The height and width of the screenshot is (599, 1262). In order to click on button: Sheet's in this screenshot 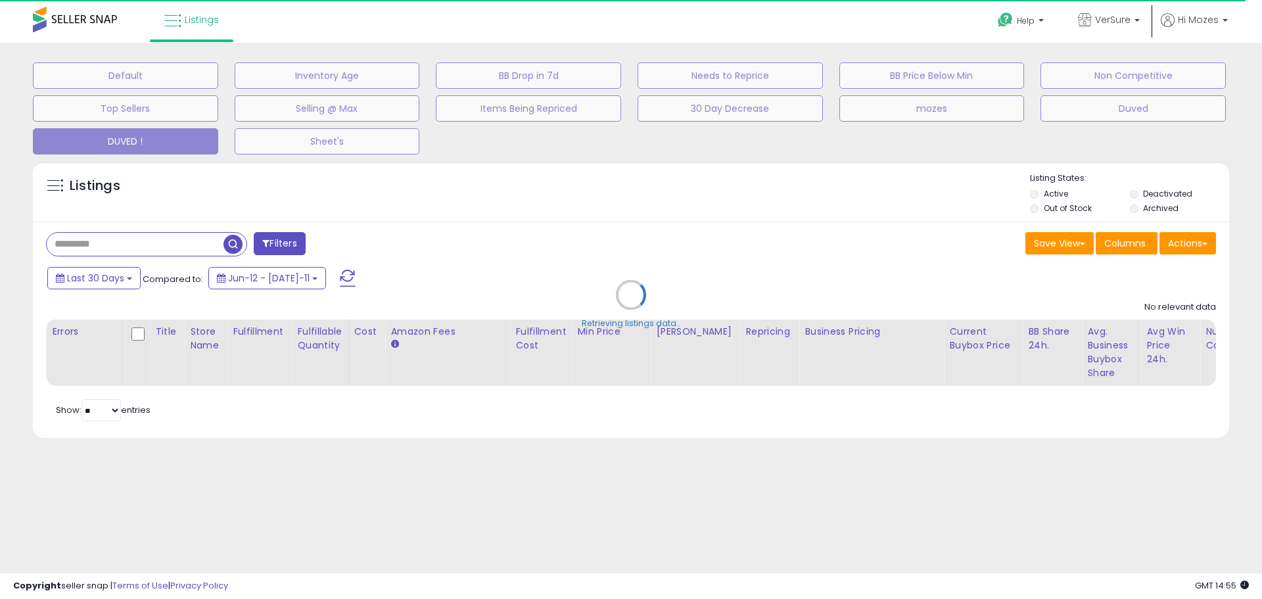, I will do `click(327, 141)`.